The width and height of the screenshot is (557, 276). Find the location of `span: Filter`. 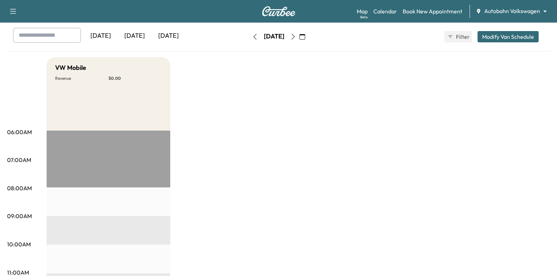

span: Filter is located at coordinates (462, 37).